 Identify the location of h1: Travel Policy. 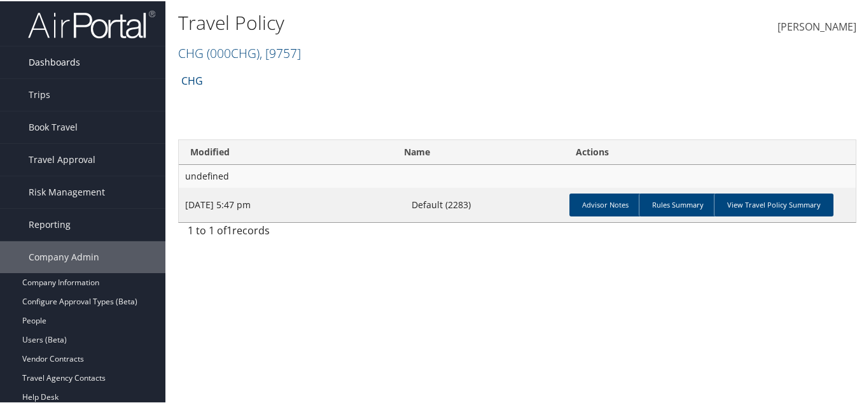
(404, 22).